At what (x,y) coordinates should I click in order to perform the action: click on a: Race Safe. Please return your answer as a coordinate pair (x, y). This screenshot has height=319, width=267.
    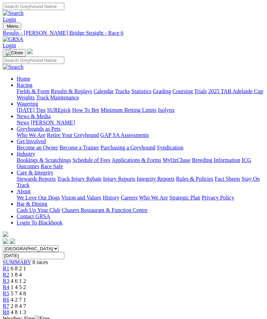
    Looking at the image, I should click on (52, 166).